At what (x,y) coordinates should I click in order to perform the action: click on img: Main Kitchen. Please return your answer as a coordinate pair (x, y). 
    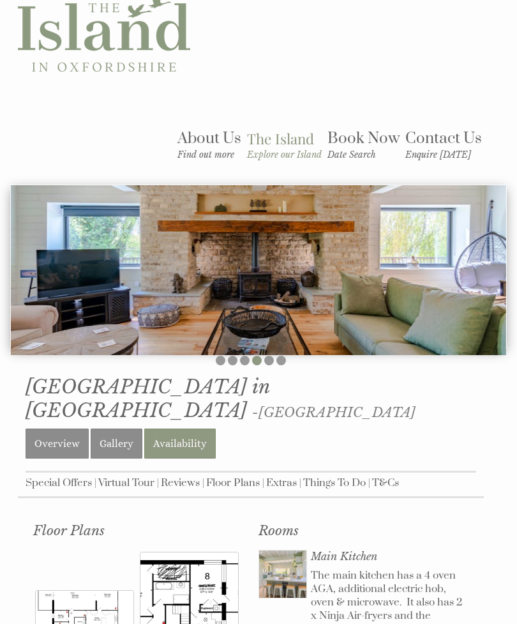
    Looking at the image, I should click on (283, 574).